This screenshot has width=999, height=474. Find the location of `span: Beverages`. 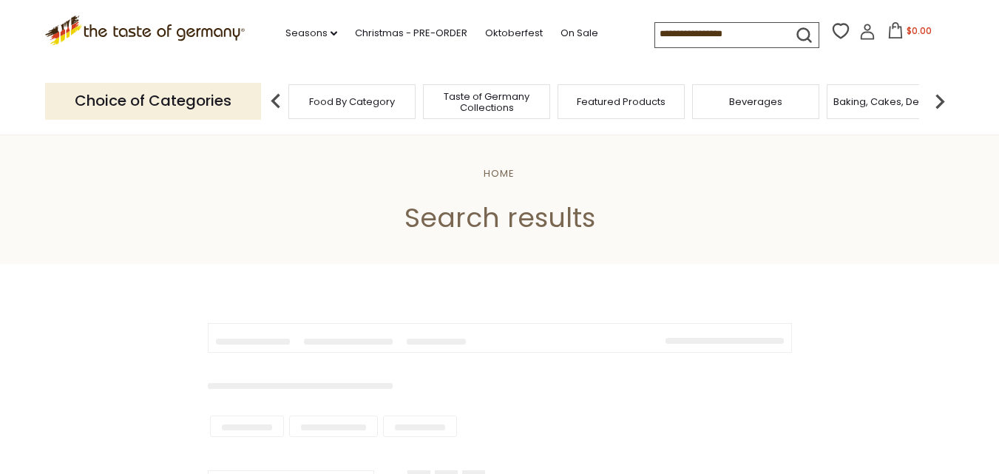

span: Beverages is located at coordinates (756, 101).